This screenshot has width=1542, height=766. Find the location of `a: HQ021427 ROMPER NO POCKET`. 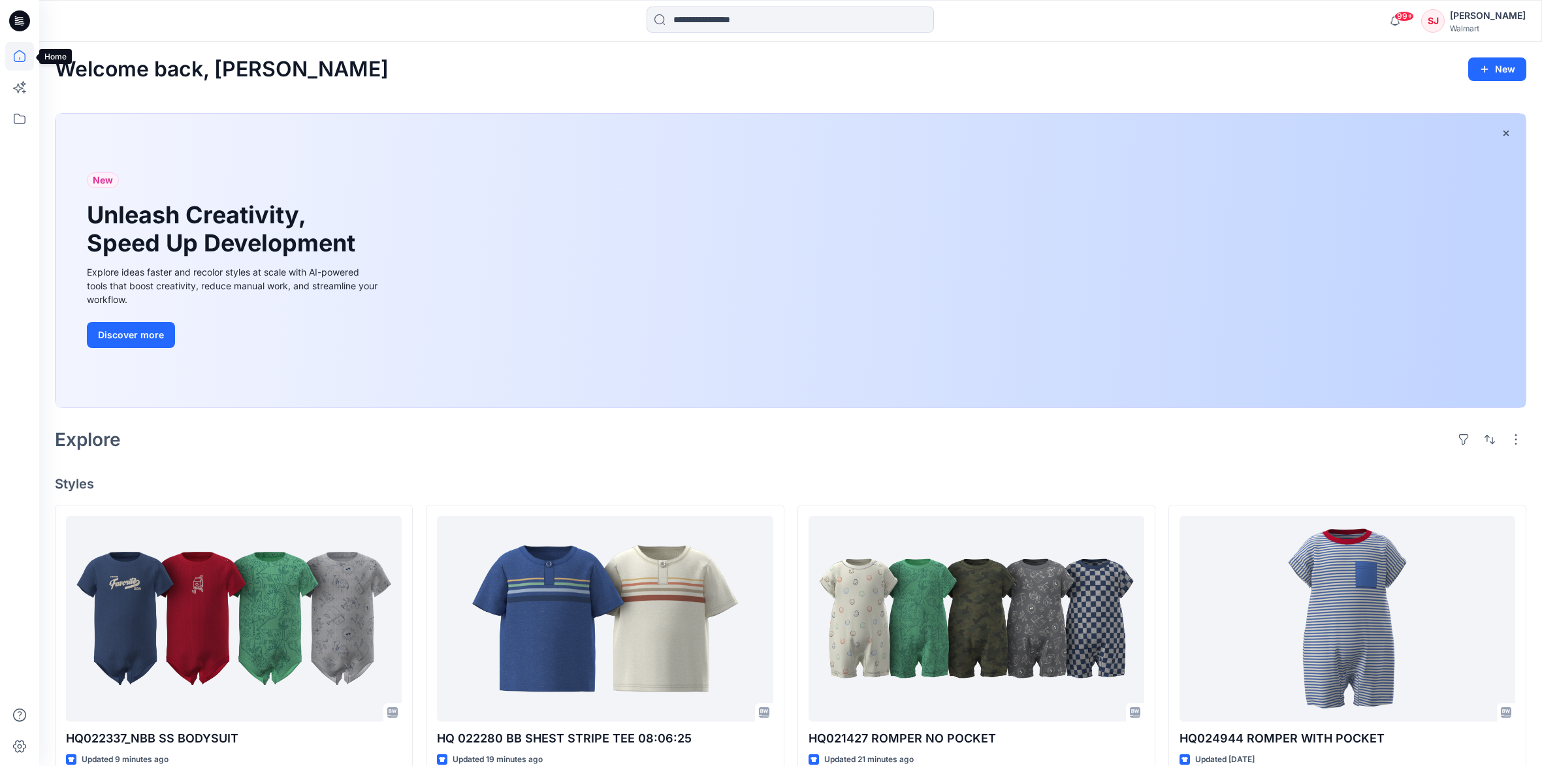

a: HQ021427 ROMPER NO POCKET is located at coordinates (977, 619).